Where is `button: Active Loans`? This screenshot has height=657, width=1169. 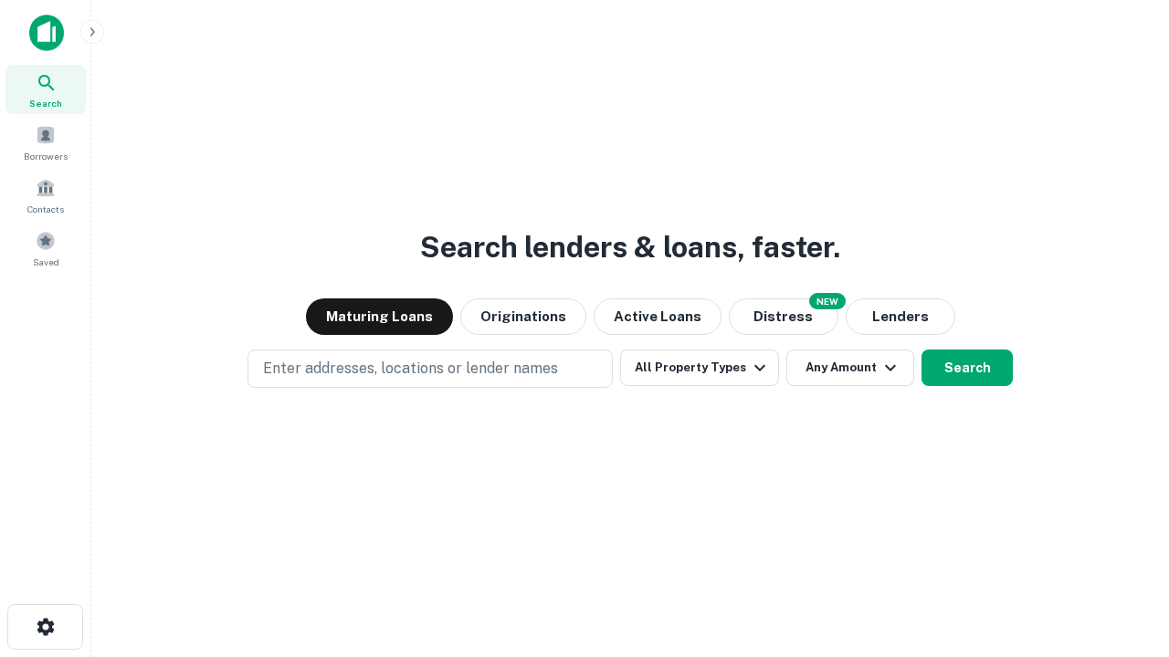 button: Active Loans is located at coordinates (657, 317).